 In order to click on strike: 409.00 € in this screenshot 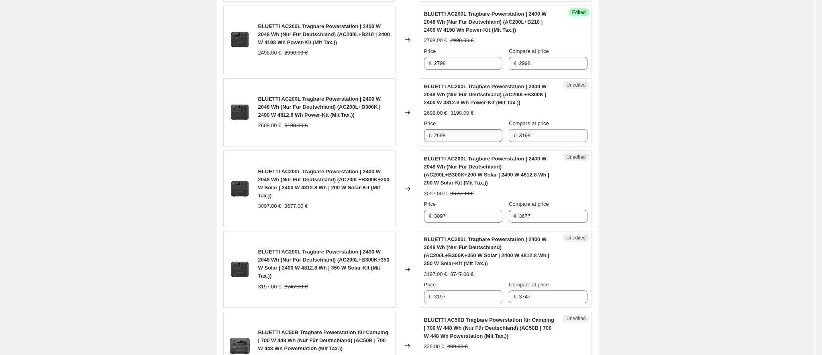, I will do `click(457, 347)`.